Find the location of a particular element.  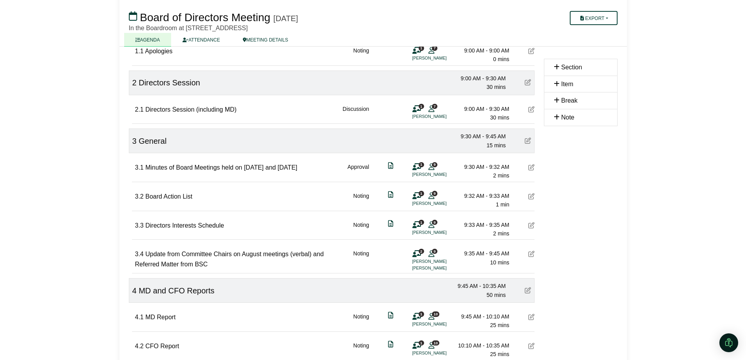

span: 15 mins is located at coordinates (496, 145).